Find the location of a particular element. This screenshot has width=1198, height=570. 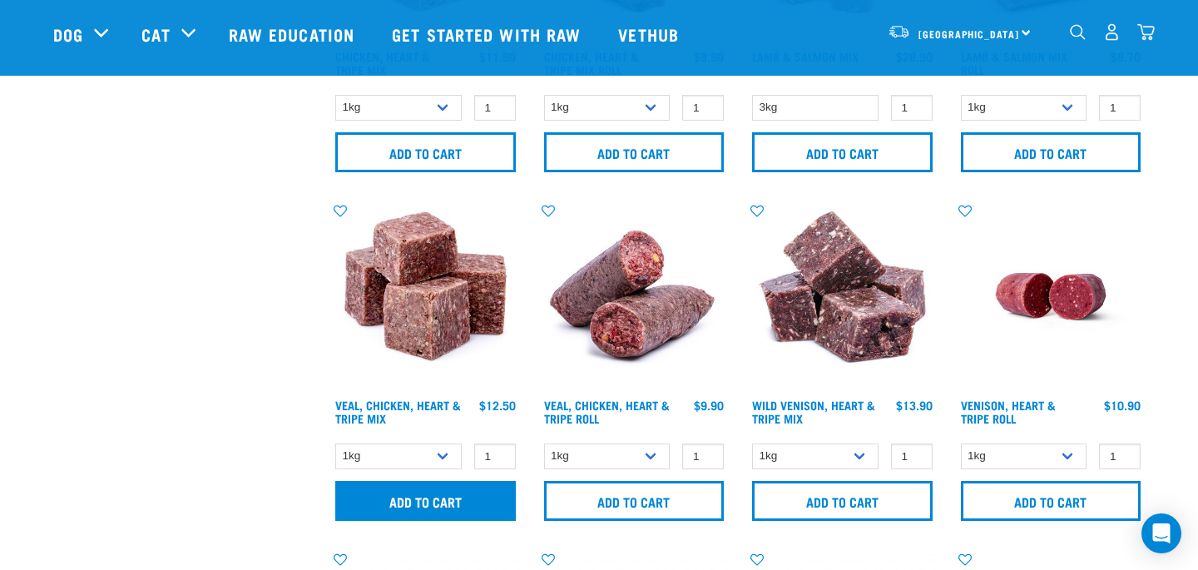

a: Cat is located at coordinates (156, 34).